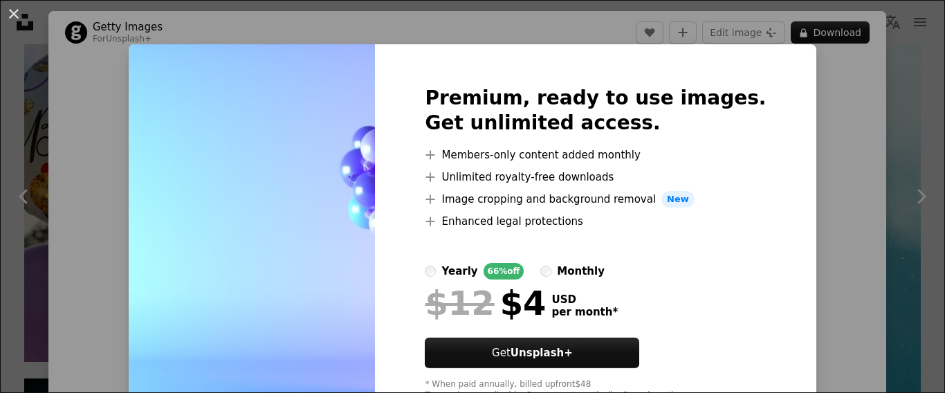 The image size is (945, 393). What do you see at coordinates (581, 271) in the screenshot?
I see `div: monthly` at bounding box center [581, 271].